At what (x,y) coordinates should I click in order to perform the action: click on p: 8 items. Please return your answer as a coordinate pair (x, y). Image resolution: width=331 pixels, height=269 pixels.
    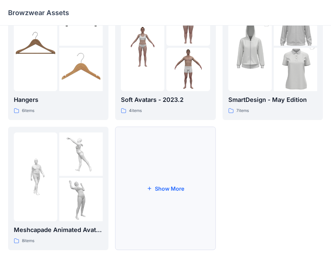
    Looking at the image, I should click on (28, 241).